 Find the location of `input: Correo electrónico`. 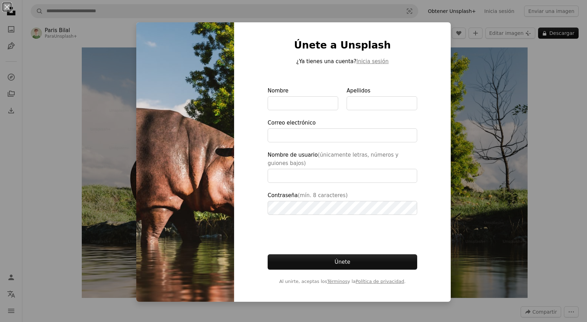

input: Correo electrónico is located at coordinates (342, 136).